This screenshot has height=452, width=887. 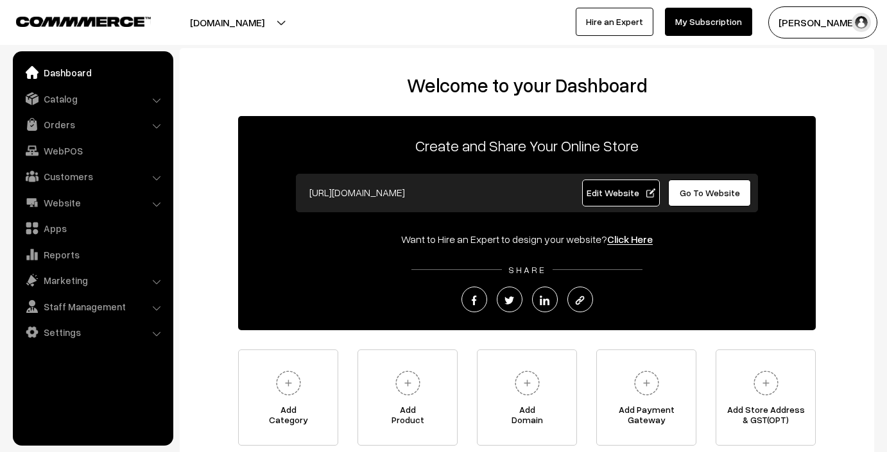 What do you see at coordinates (765, 418) in the screenshot?
I see `span: Add Store Address & GST(OPT)` at bounding box center [765, 418].